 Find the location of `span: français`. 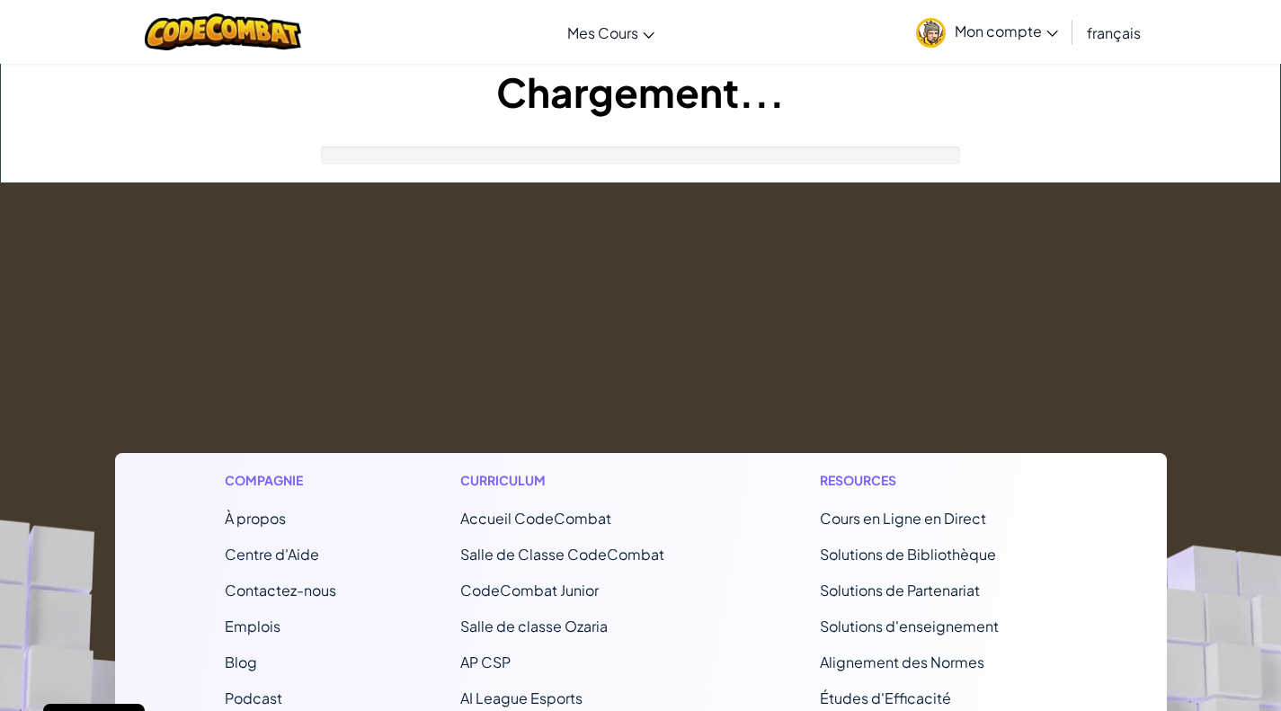

span: français is located at coordinates (1114, 32).